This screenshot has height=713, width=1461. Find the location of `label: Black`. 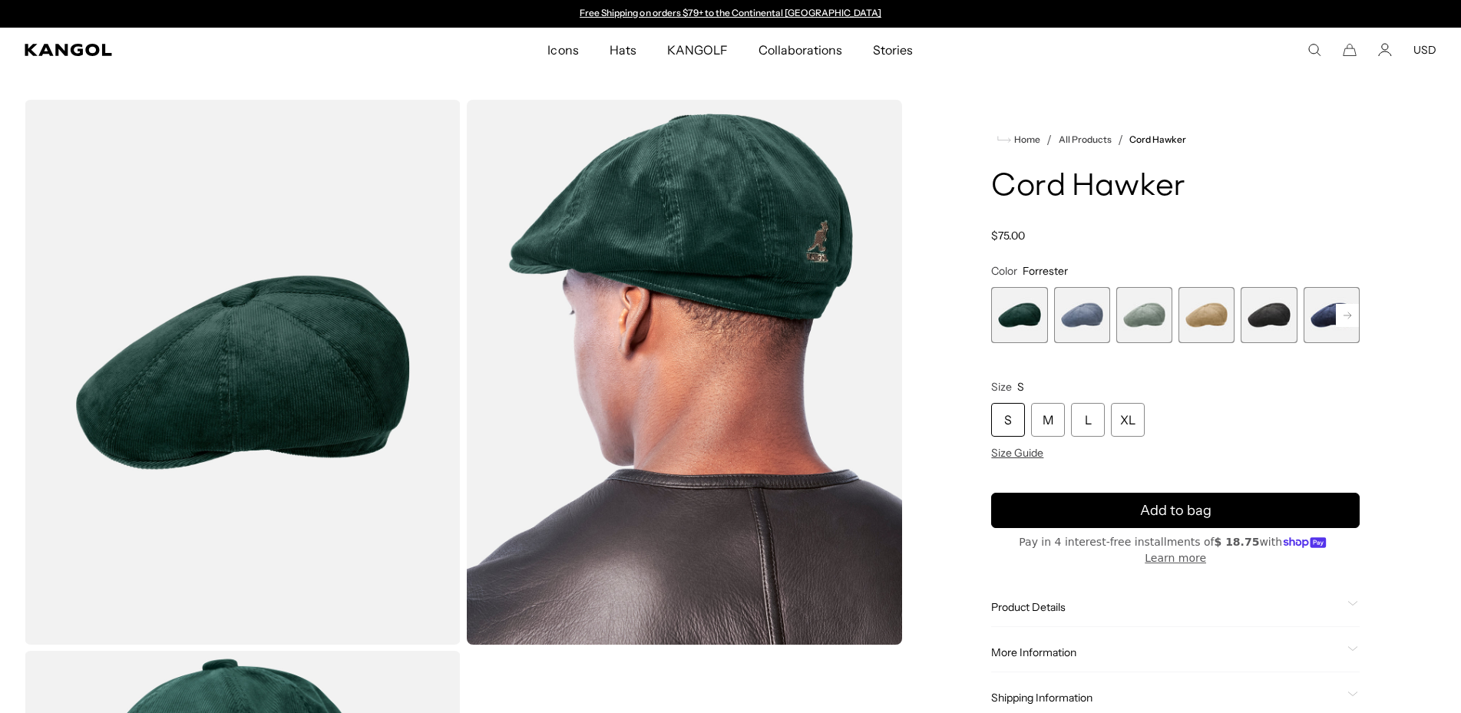

label: Black is located at coordinates (1269, 315).